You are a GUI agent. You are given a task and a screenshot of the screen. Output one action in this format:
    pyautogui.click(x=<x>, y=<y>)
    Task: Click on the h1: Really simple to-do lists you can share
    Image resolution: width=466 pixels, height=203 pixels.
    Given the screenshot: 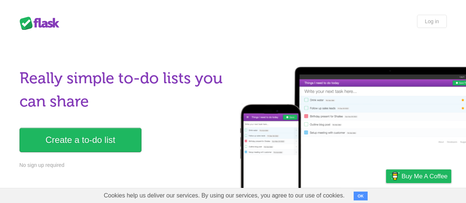 What is the action you would take?
    pyautogui.click(x=124, y=90)
    